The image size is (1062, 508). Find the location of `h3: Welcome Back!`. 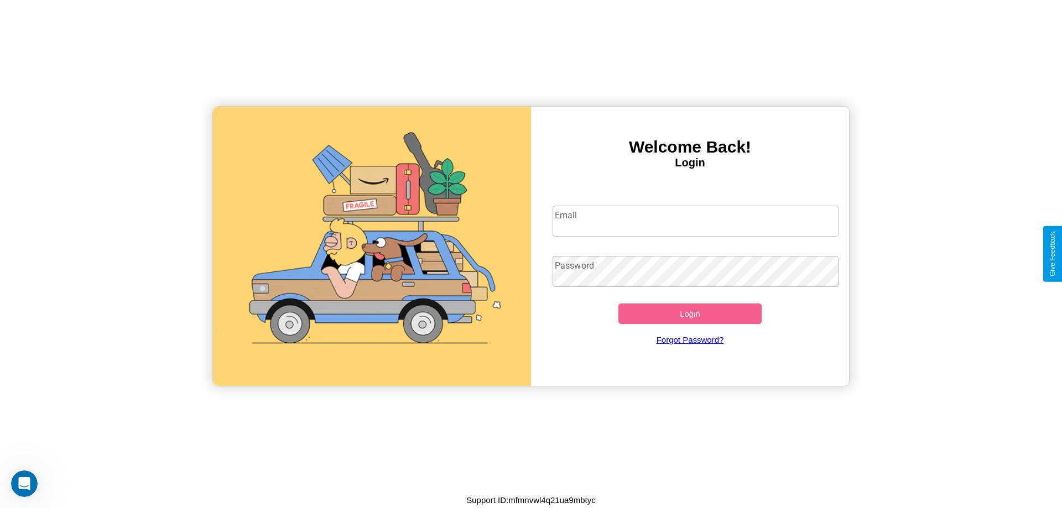

h3: Welcome Back! is located at coordinates (690, 147).